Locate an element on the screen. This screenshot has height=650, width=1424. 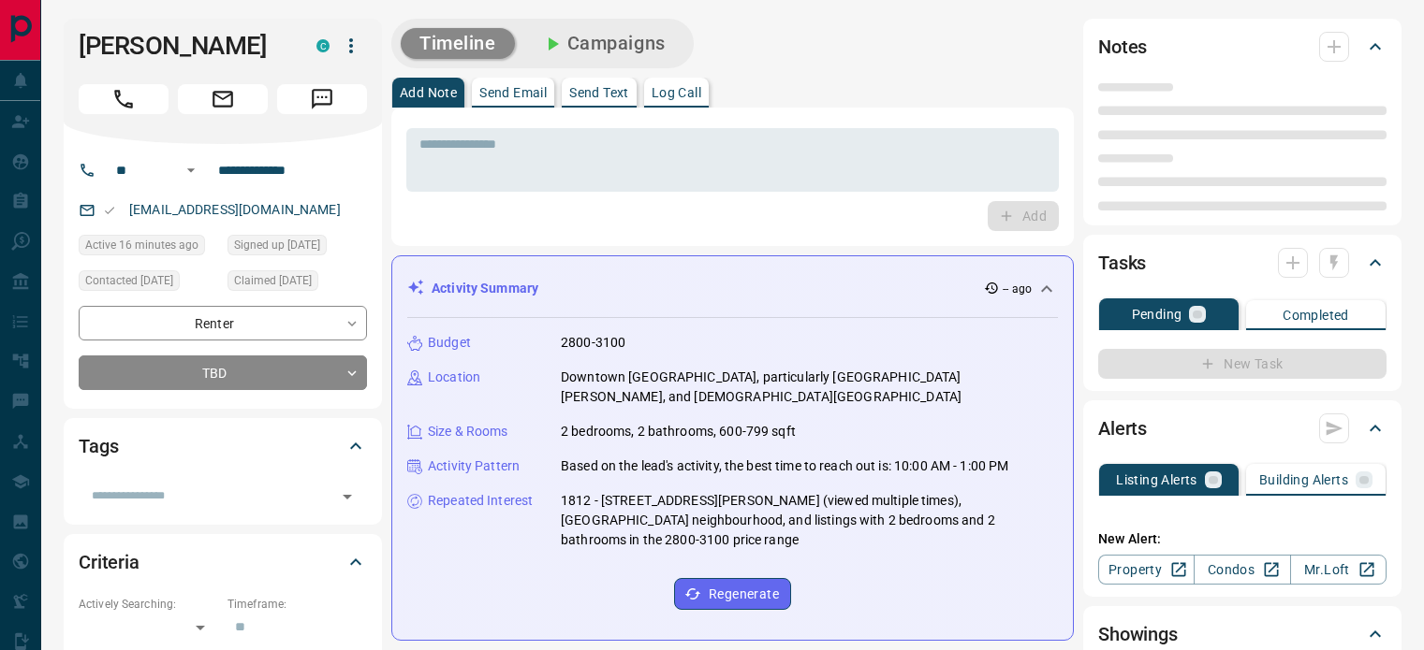
h2: Tags is located at coordinates (98, 446).